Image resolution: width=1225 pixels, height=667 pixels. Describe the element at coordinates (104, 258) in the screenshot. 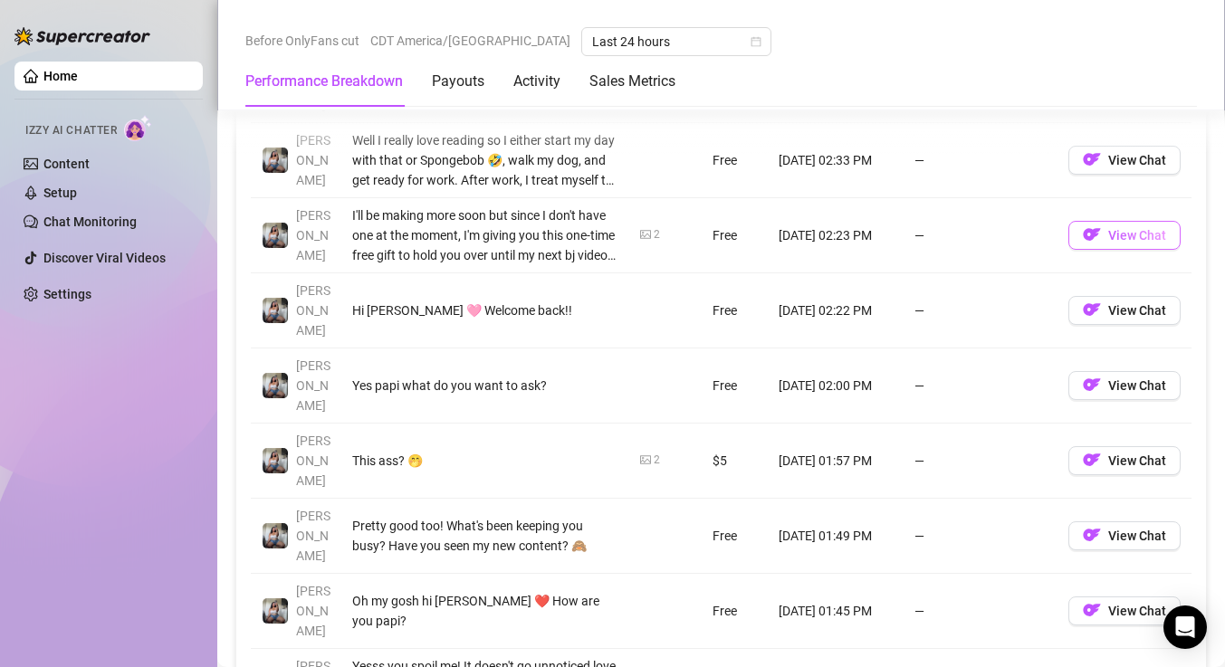

I see `a: Discover Viral Videos` at that location.